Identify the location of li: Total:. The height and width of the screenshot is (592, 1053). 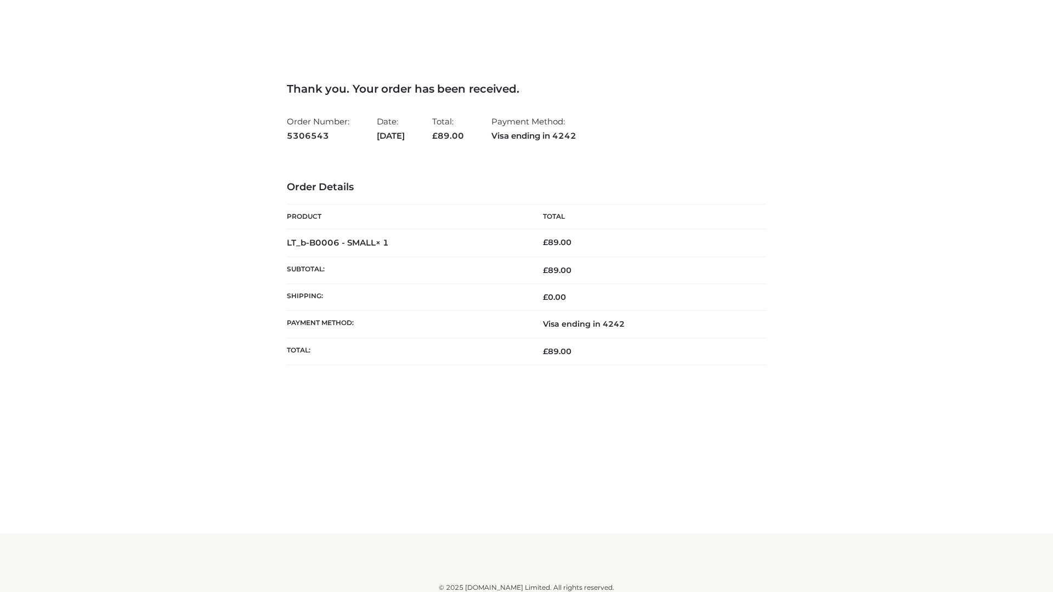
(448, 128).